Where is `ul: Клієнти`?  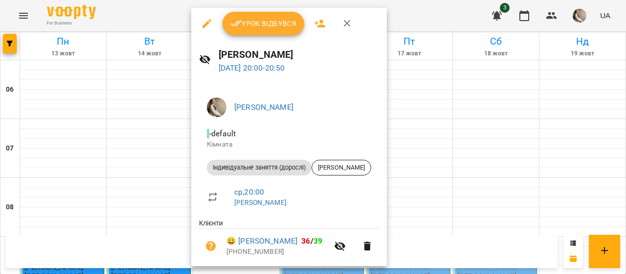
ul: Клієнти is located at coordinates (289, 242).